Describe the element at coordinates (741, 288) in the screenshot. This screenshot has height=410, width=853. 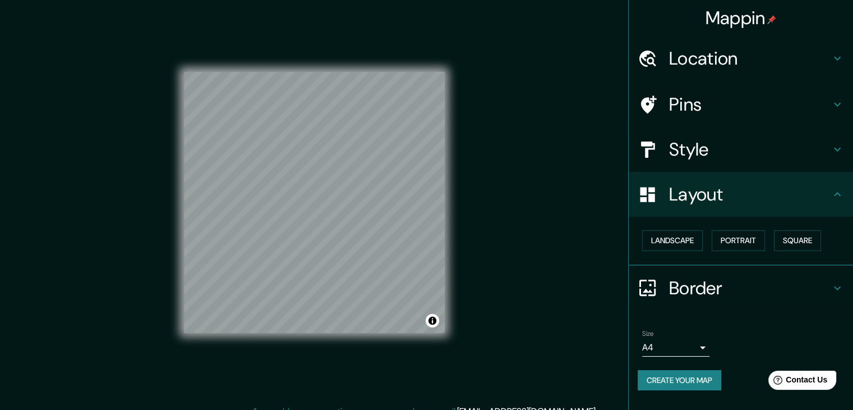
I see `div: Border` at that location.